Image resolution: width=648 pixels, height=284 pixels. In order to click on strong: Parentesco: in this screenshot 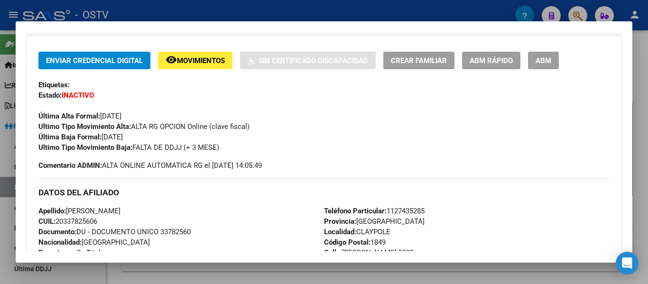, I will do `click(57, 253)`.